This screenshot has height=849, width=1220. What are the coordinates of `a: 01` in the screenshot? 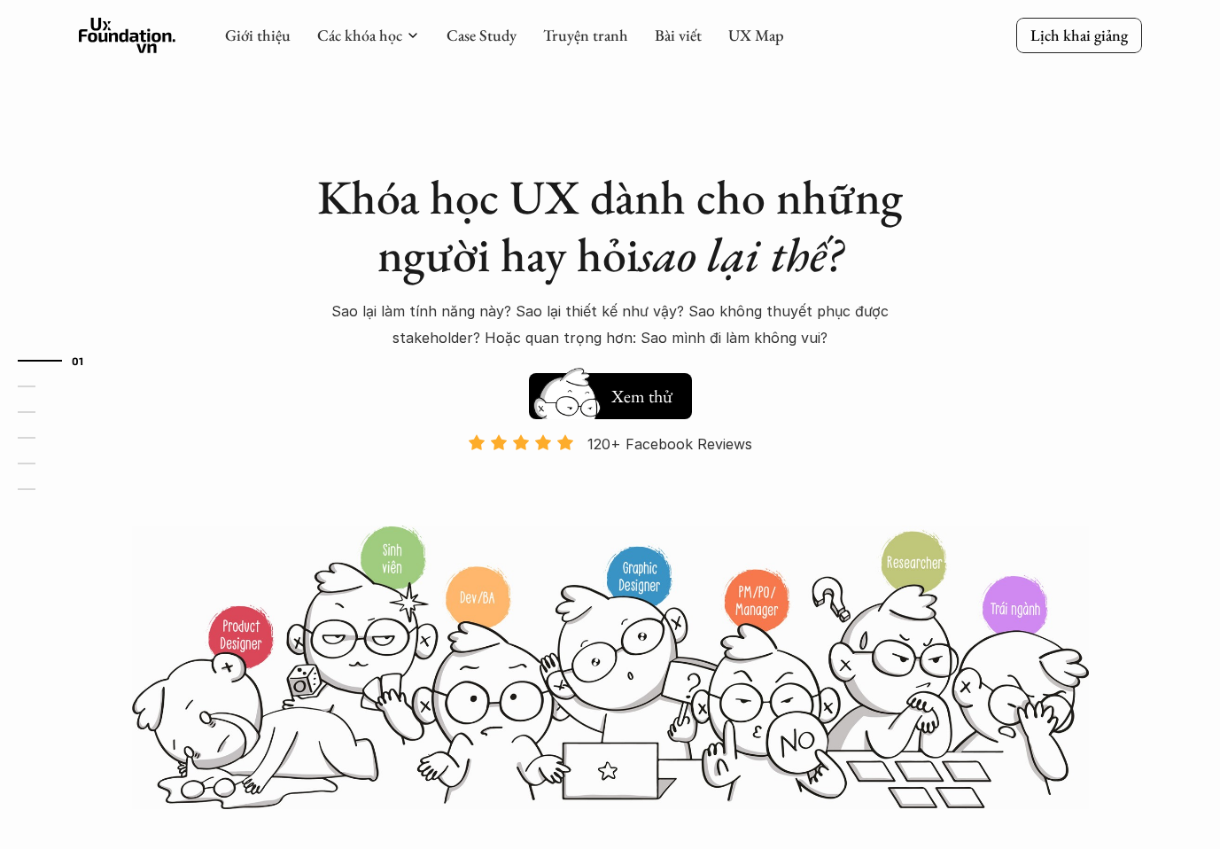 It's located at (59, 361).